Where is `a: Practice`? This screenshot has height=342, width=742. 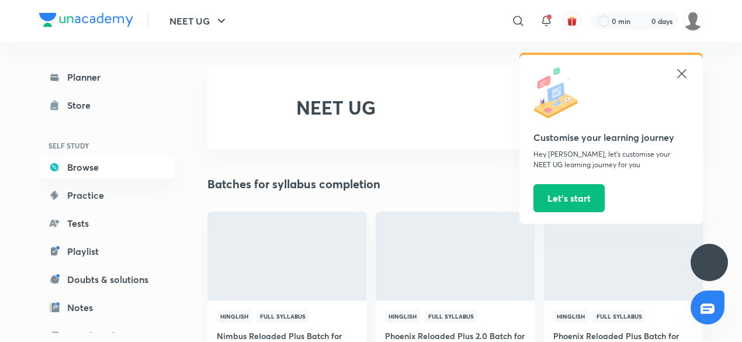
a: Practice is located at coordinates (107, 195).